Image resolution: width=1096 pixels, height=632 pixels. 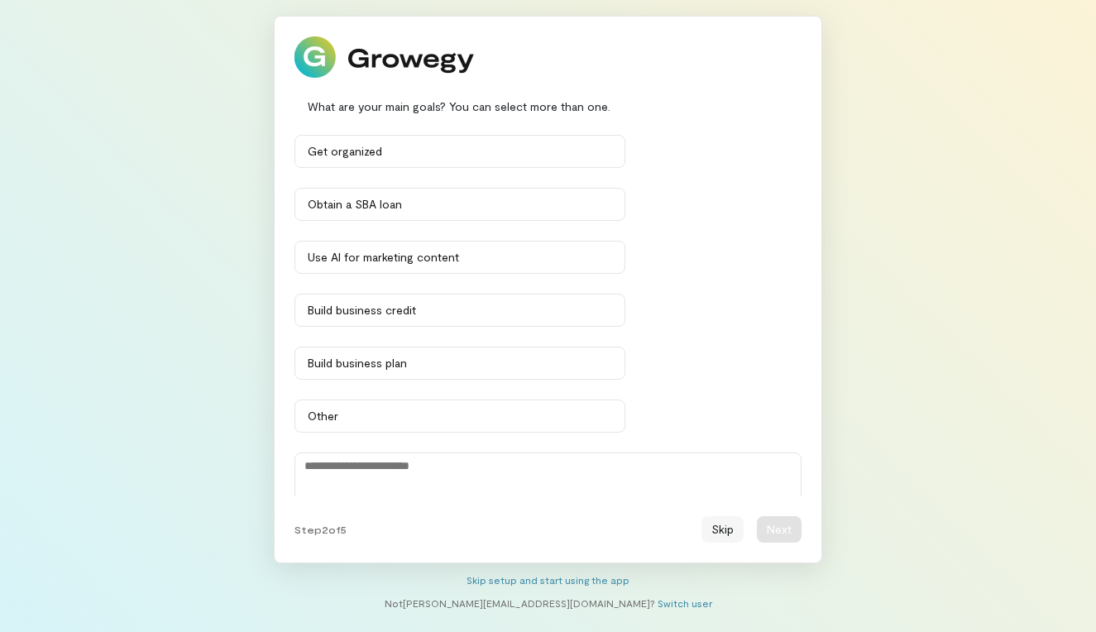 What do you see at coordinates (460, 363) in the screenshot?
I see `div: Build business plan` at bounding box center [460, 363].